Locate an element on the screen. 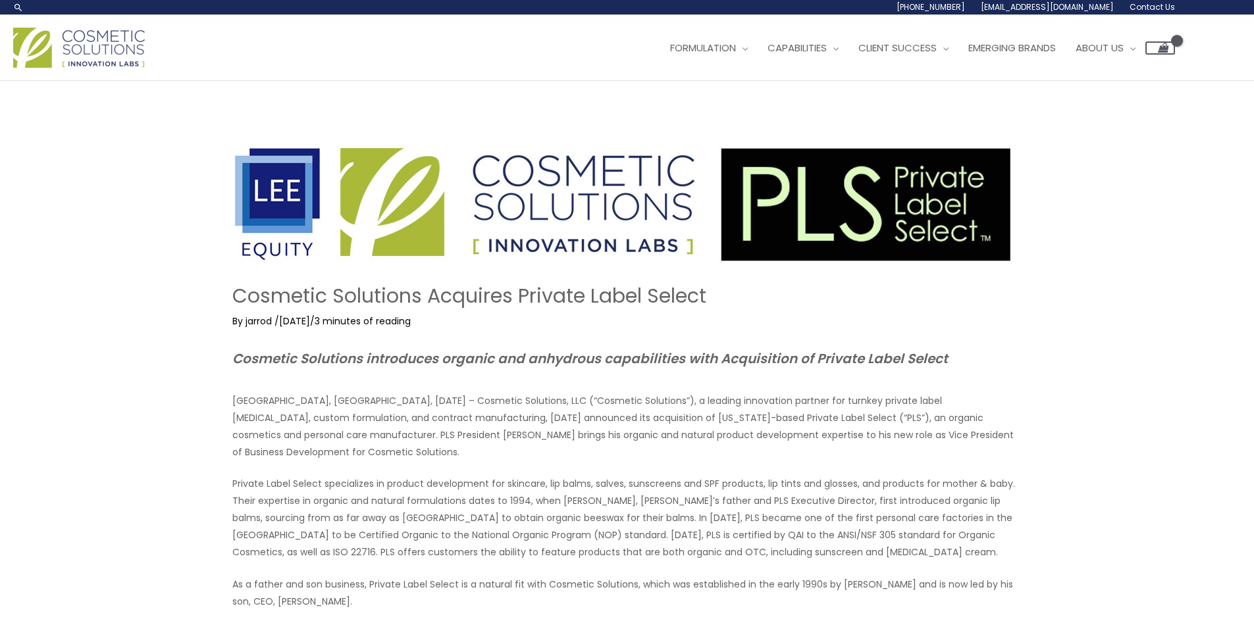  span: 3 minutes of reading is located at coordinates (363, 321).